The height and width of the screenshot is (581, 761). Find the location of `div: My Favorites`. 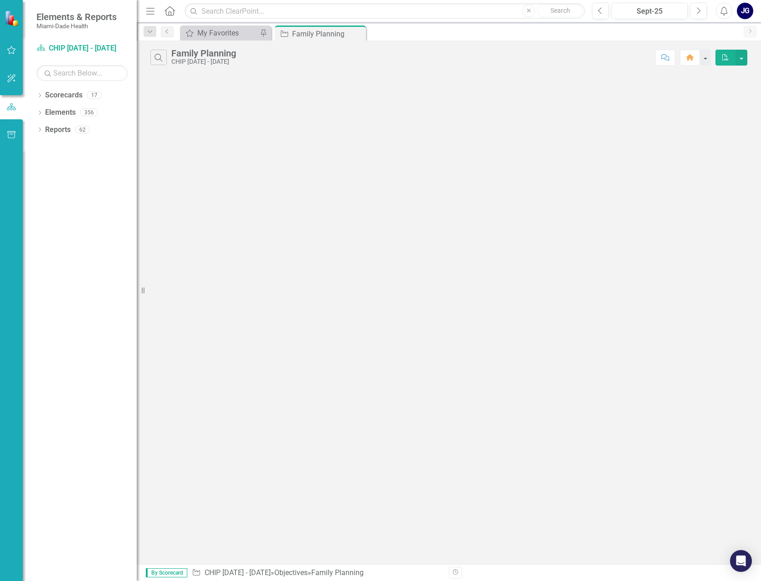

div: My Favorites is located at coordinates (227, 33).